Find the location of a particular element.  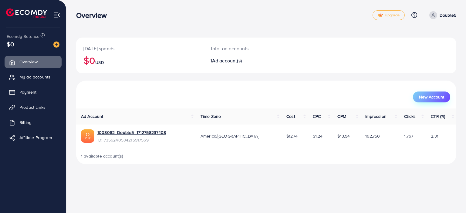

p: Total ad accounts is located at coordinates (250, 49).